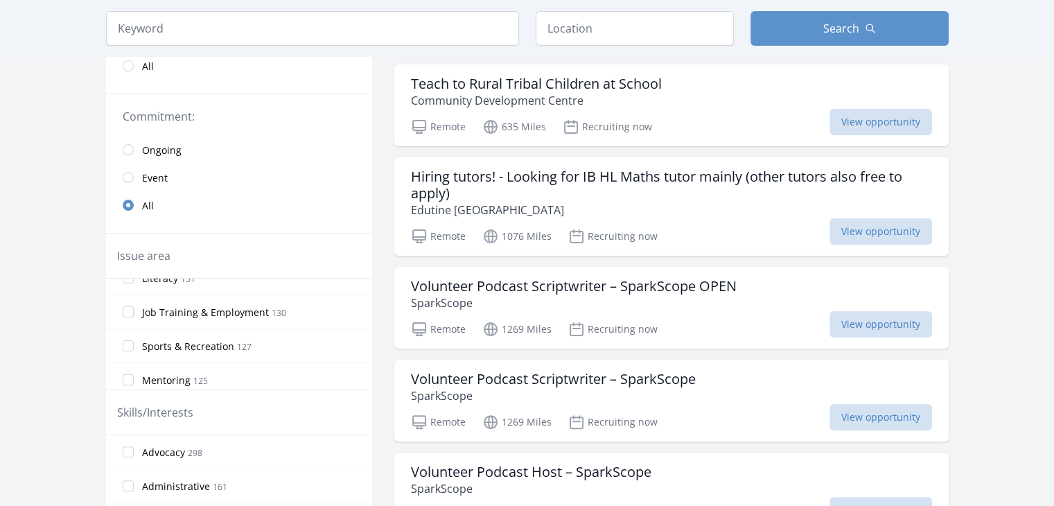 The height and width of the screenshot is (506, 1054). What do you see at coordinates (205, 313) in the screenshot?
I see `span: Job Training & Employment` at bounding box center [205, 313].